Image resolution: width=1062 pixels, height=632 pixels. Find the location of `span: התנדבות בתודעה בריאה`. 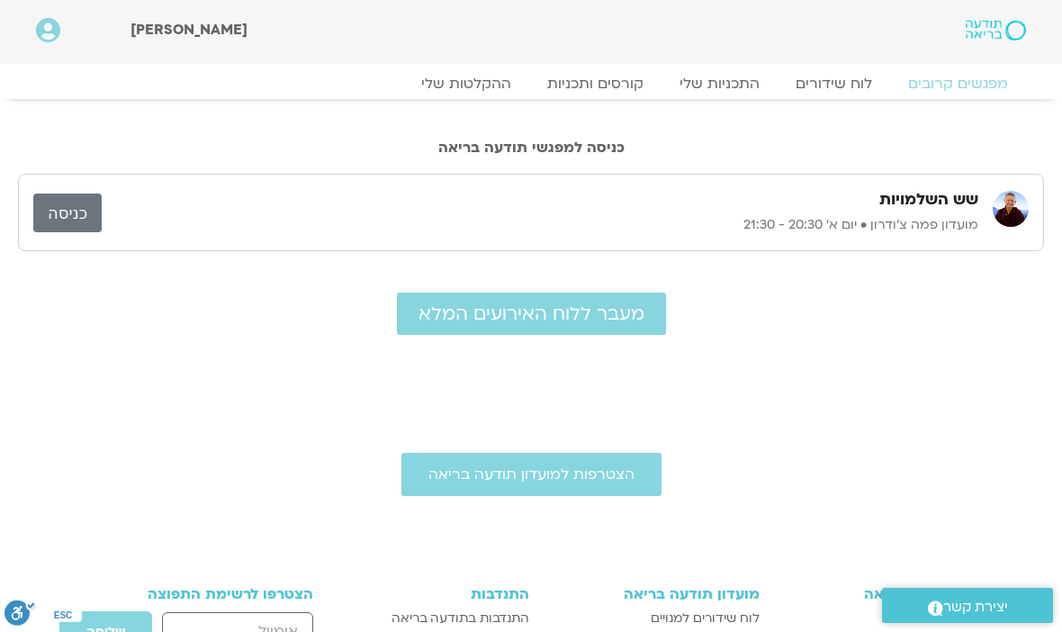

span: התנדבות בתודעה בריאה is located at coordinates (460, 618).